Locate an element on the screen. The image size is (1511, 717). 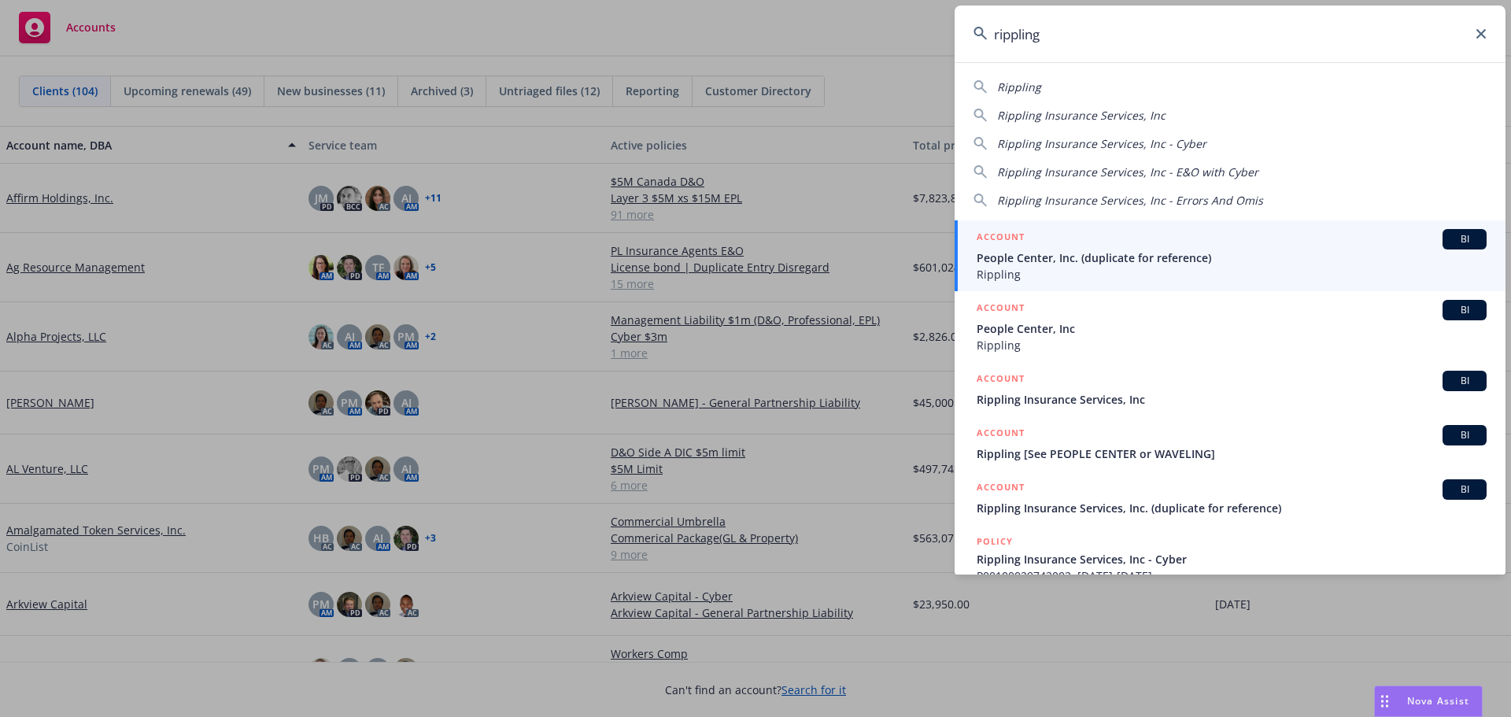
div: Drag to move is located at coordinates (1384, 701).